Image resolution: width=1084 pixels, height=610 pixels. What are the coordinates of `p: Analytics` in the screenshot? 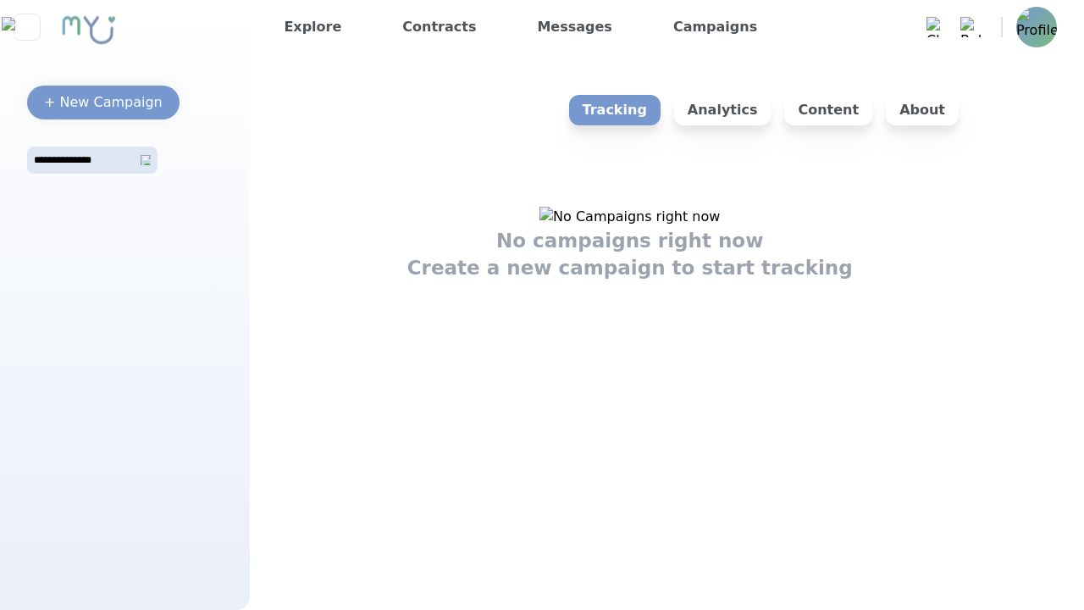 It's located at (722, 110).